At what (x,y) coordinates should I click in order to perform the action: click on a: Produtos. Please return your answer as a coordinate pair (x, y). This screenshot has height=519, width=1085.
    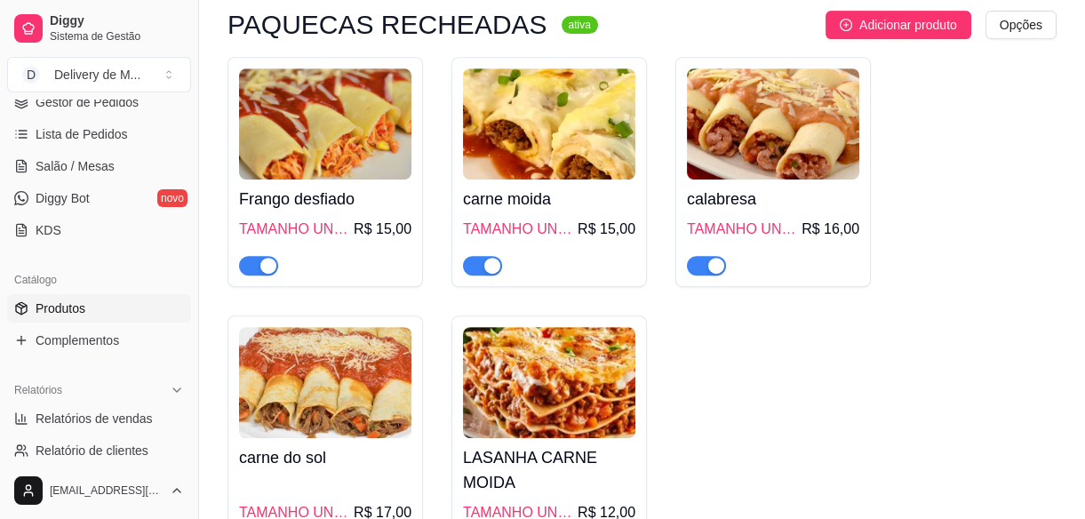
    Looking at the image, I should click on (99, 308).